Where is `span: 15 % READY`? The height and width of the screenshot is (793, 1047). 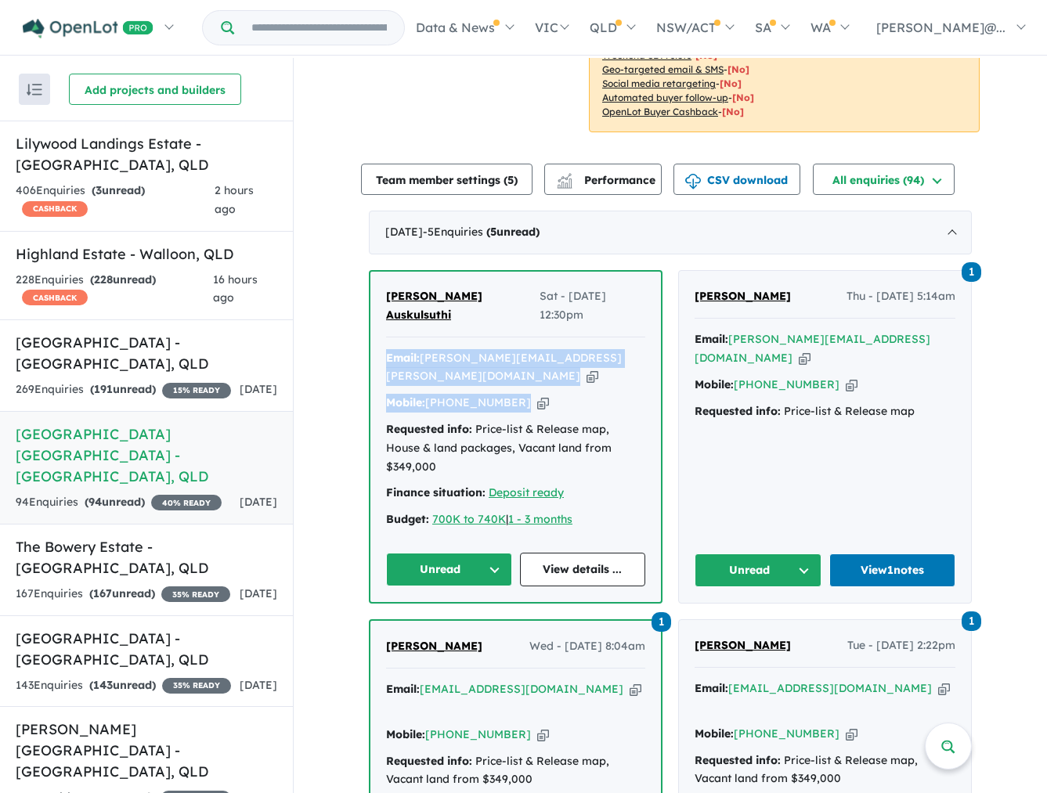 span: 15 % READY is located at coordinates (197, 391).